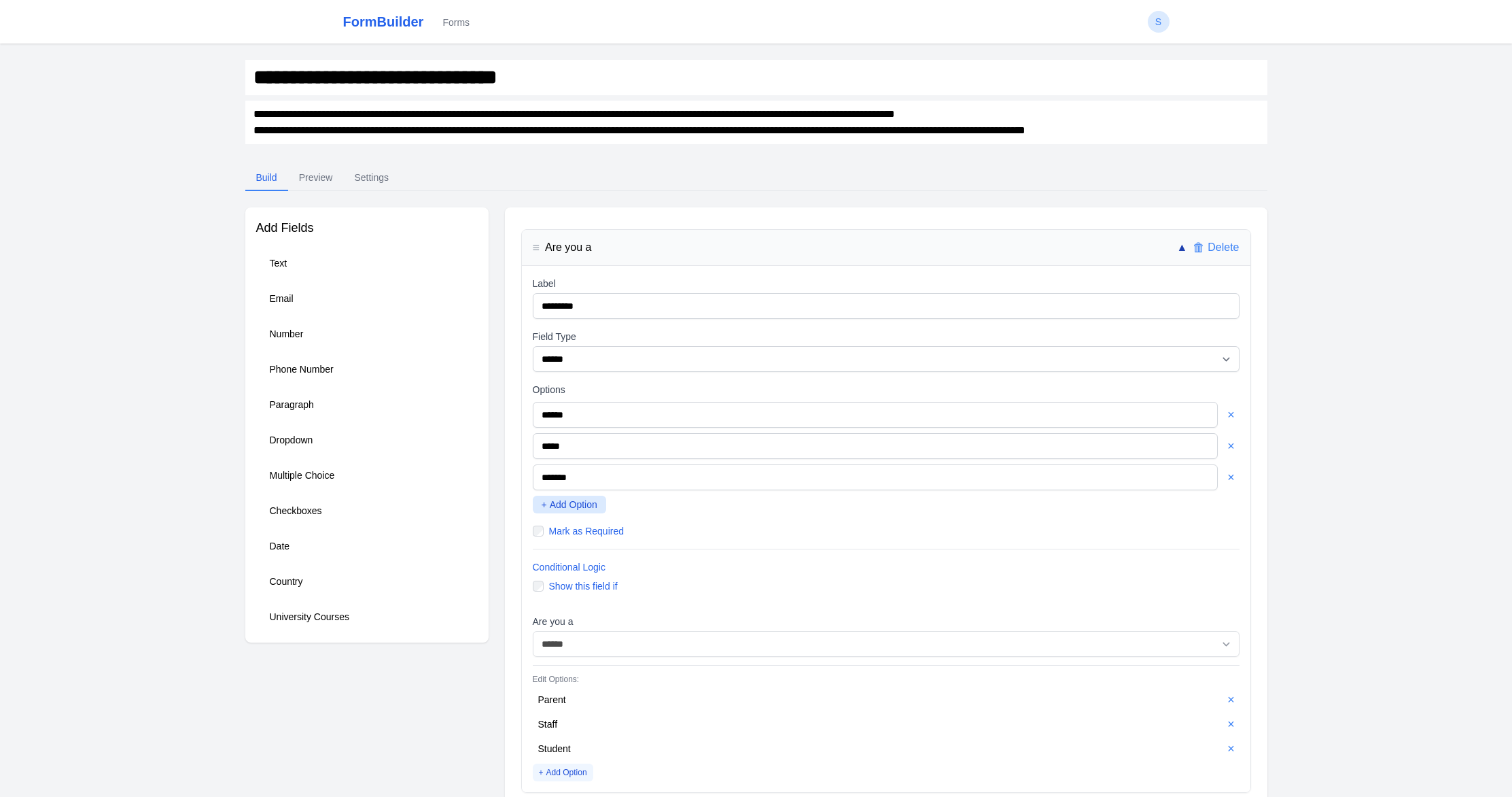 This screenshot has width=1512, height=797. I want to click on button: Paragraph, so click(367, 404).